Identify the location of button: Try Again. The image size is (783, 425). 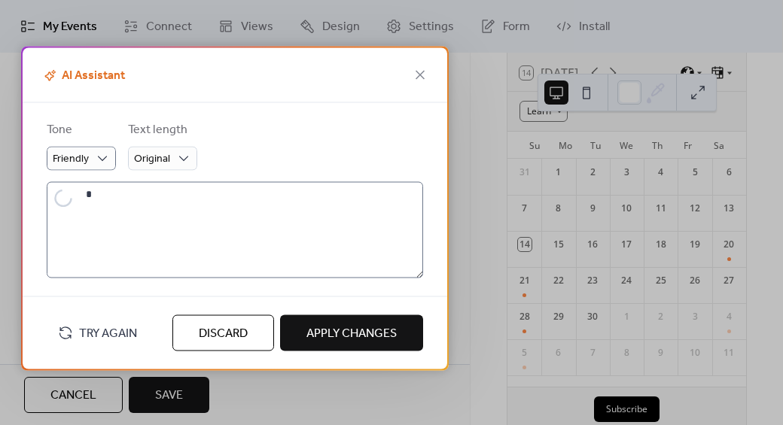
(97, 333).